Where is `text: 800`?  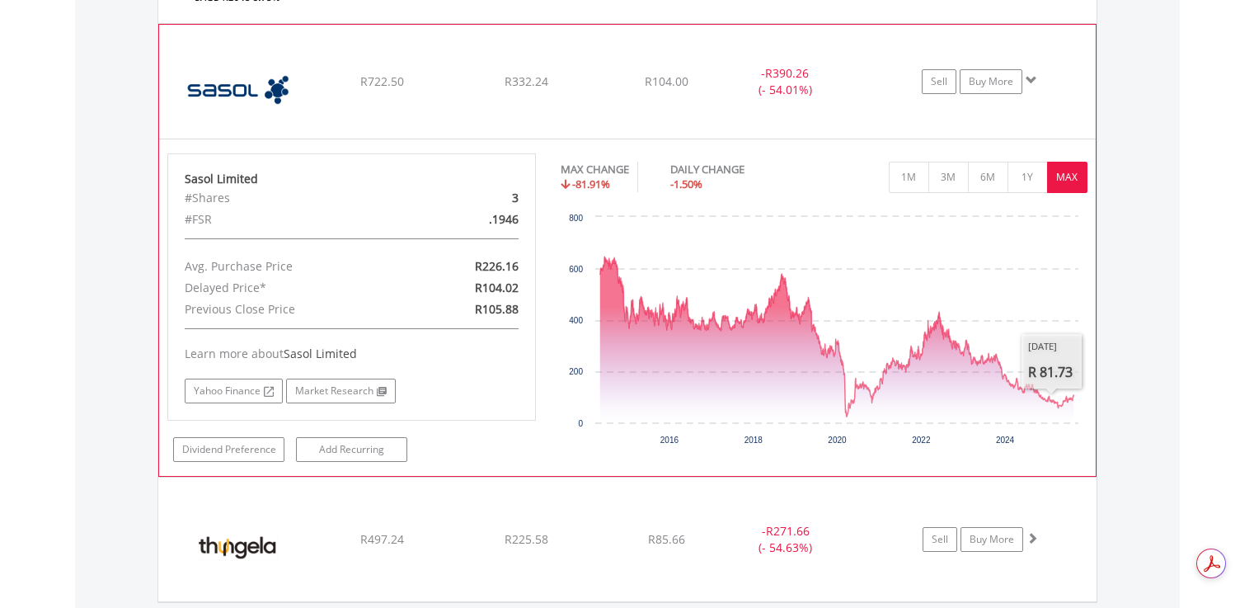
text: 800 is located at coordinates (576, 218).